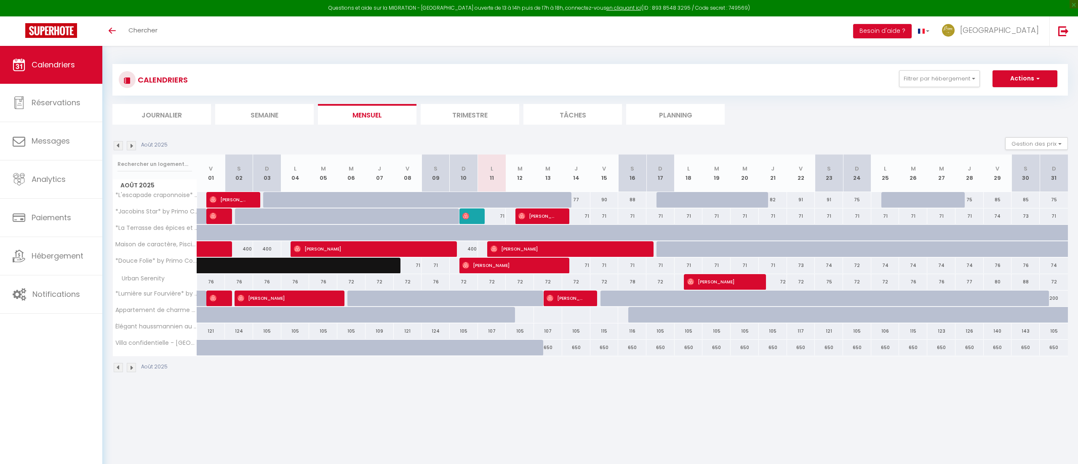  Describe the element at coordinates (295, 173) in the screenshot. I see `th: 04` at that location.